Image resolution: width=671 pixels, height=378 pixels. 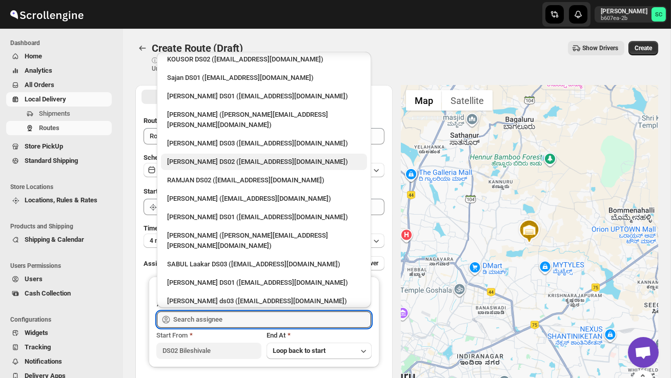 What do you see at coordinates (659, 14) in the screenshot?
I see `text: SC` at bounding box center [659, 14].